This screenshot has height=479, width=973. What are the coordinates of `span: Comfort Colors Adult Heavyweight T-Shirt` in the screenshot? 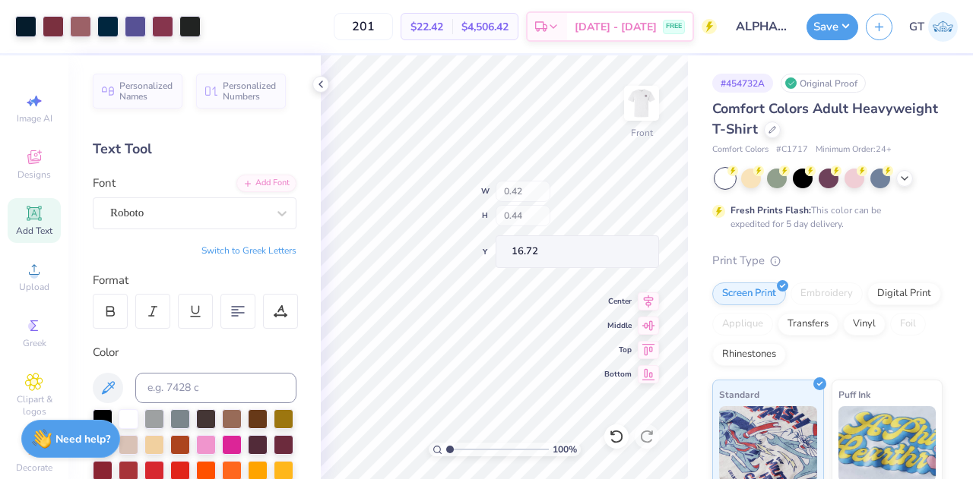 It's located at (824, 119).